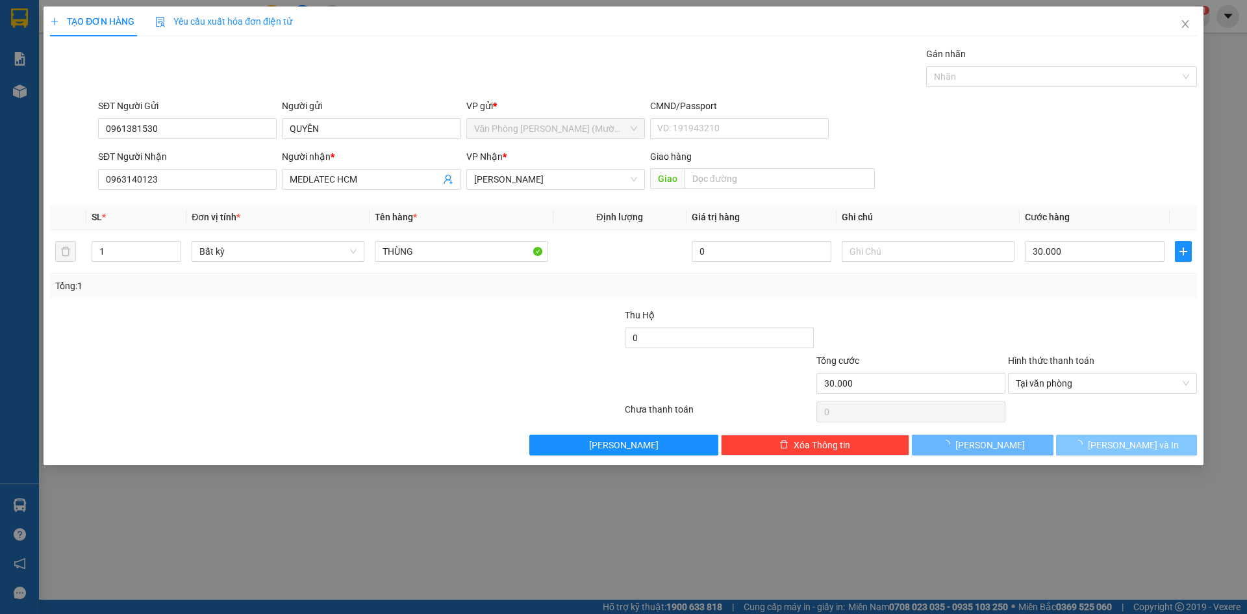 This screenshot has height=614, width=1247. I want to click on span: Tại văn phòng, so click(1102, 383).